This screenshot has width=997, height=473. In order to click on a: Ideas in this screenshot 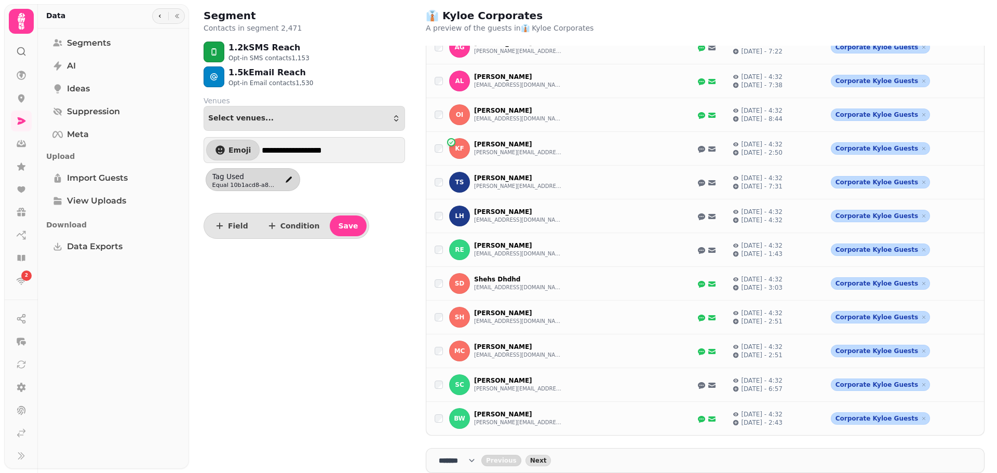, I will do `click(113, 89)`.